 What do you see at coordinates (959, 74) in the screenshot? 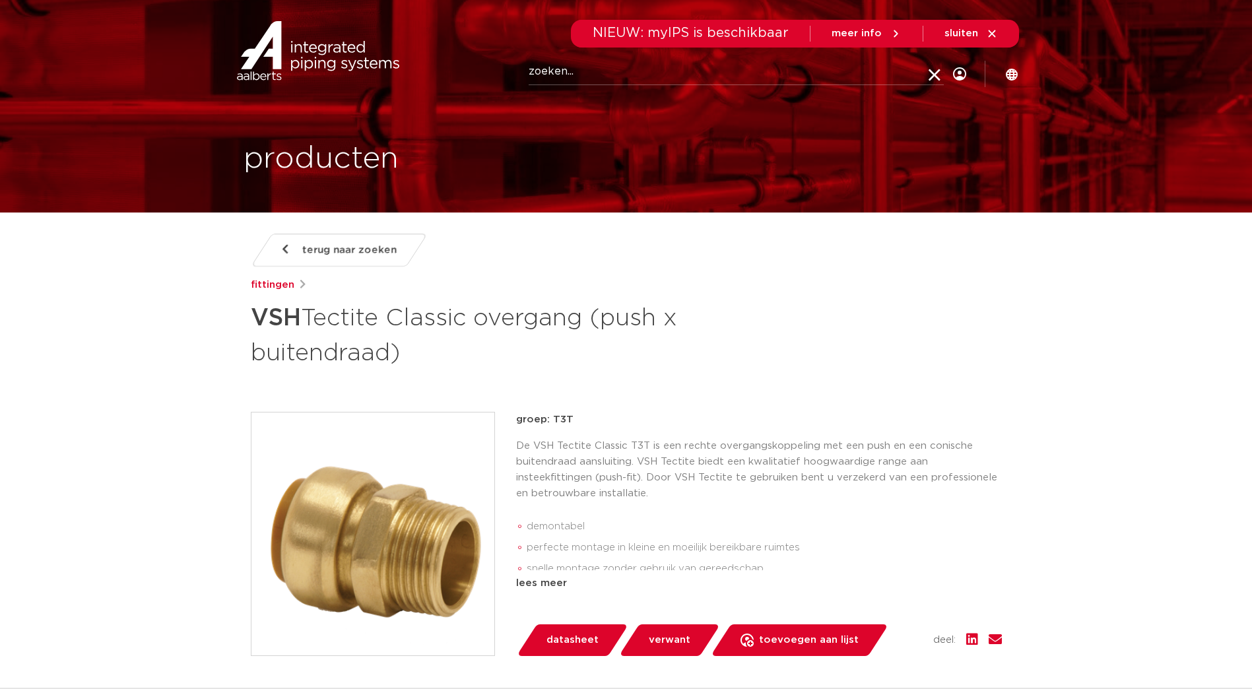
I see `div: my IPS` at bounding box center [959, 74].